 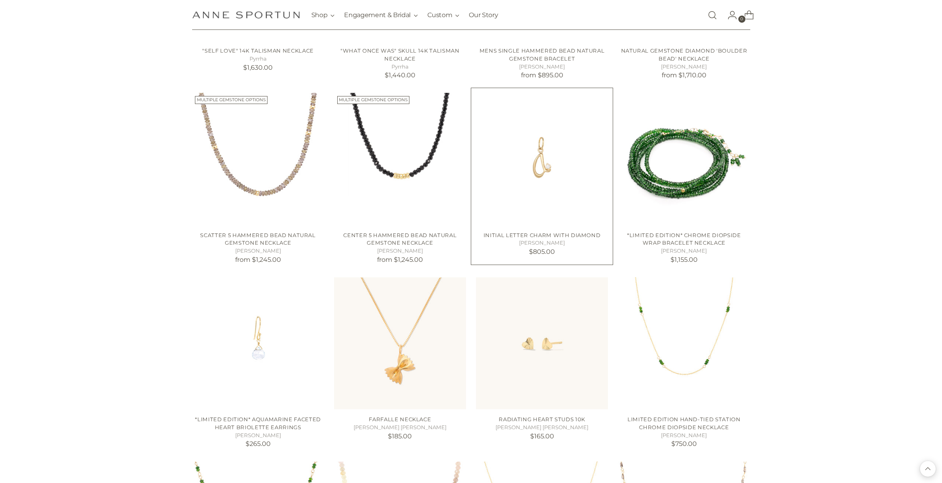 I want to click on a: "What Once Was" Skull 14k Talisman Necklace, so click(x=400, y=55).